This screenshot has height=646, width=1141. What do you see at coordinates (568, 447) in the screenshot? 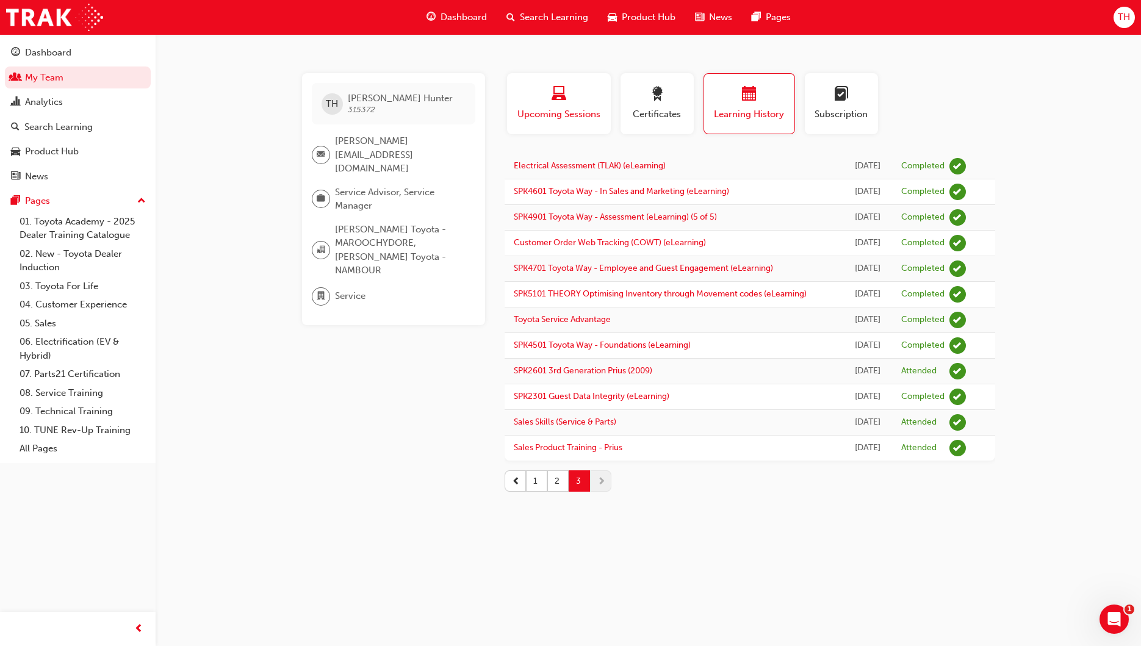
I see `a: Sales Product Training - Prius` at bounding box center [568, 447].